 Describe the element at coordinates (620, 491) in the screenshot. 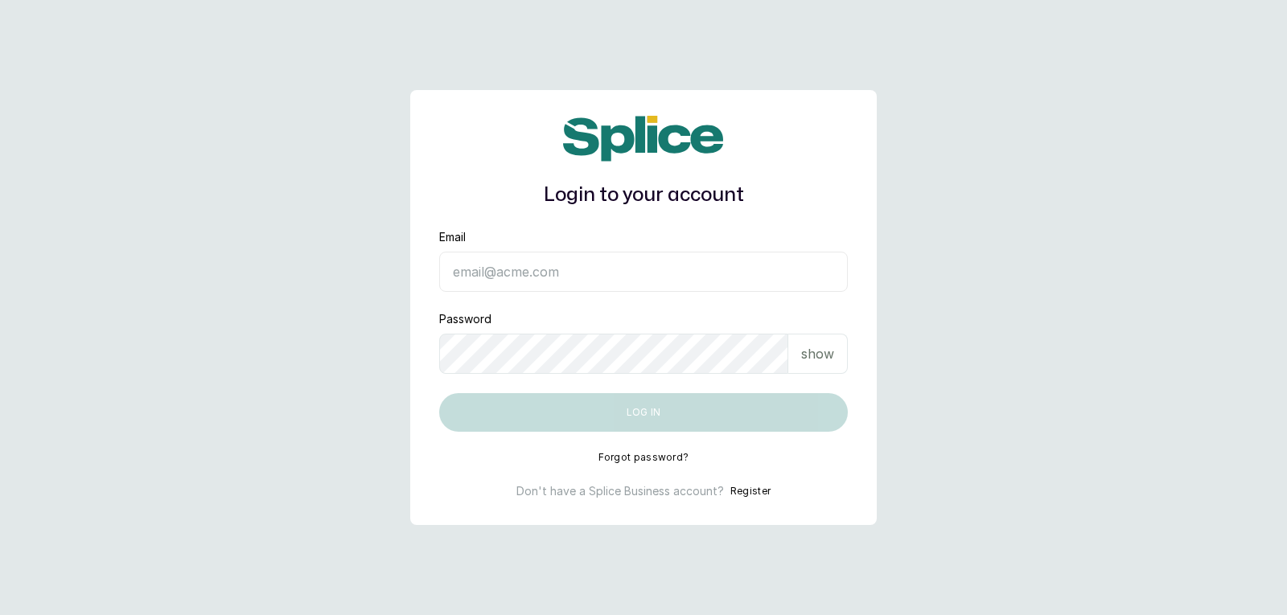

I see `p: Don't have a Splice Business account?` at that location.